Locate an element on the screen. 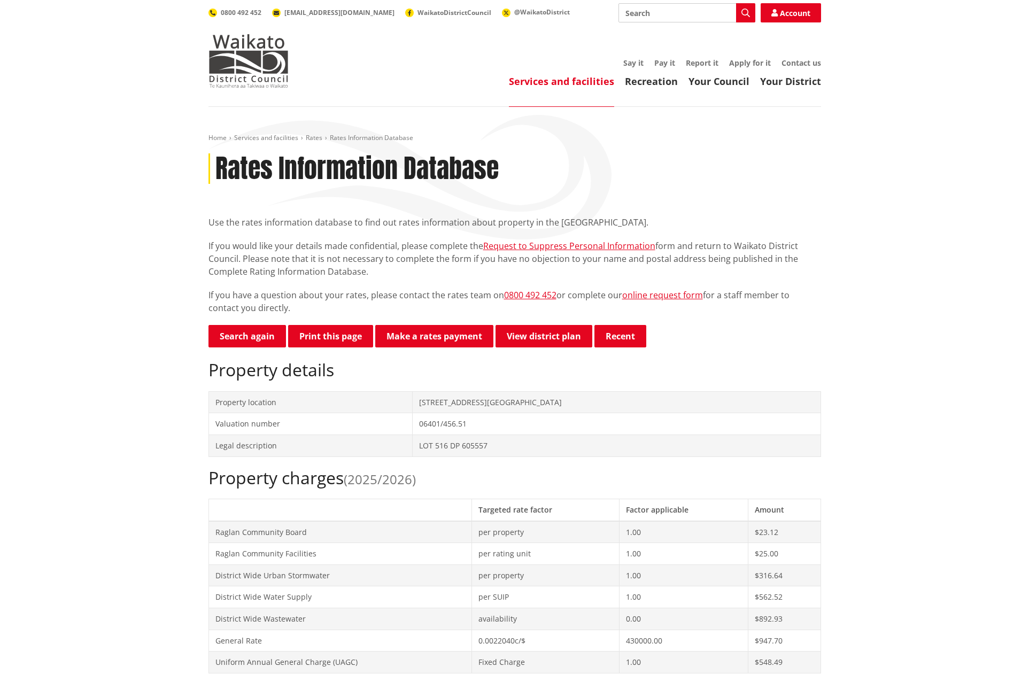 The image size is (1029, 682). button: Recent is located at coordinates (620, 336).